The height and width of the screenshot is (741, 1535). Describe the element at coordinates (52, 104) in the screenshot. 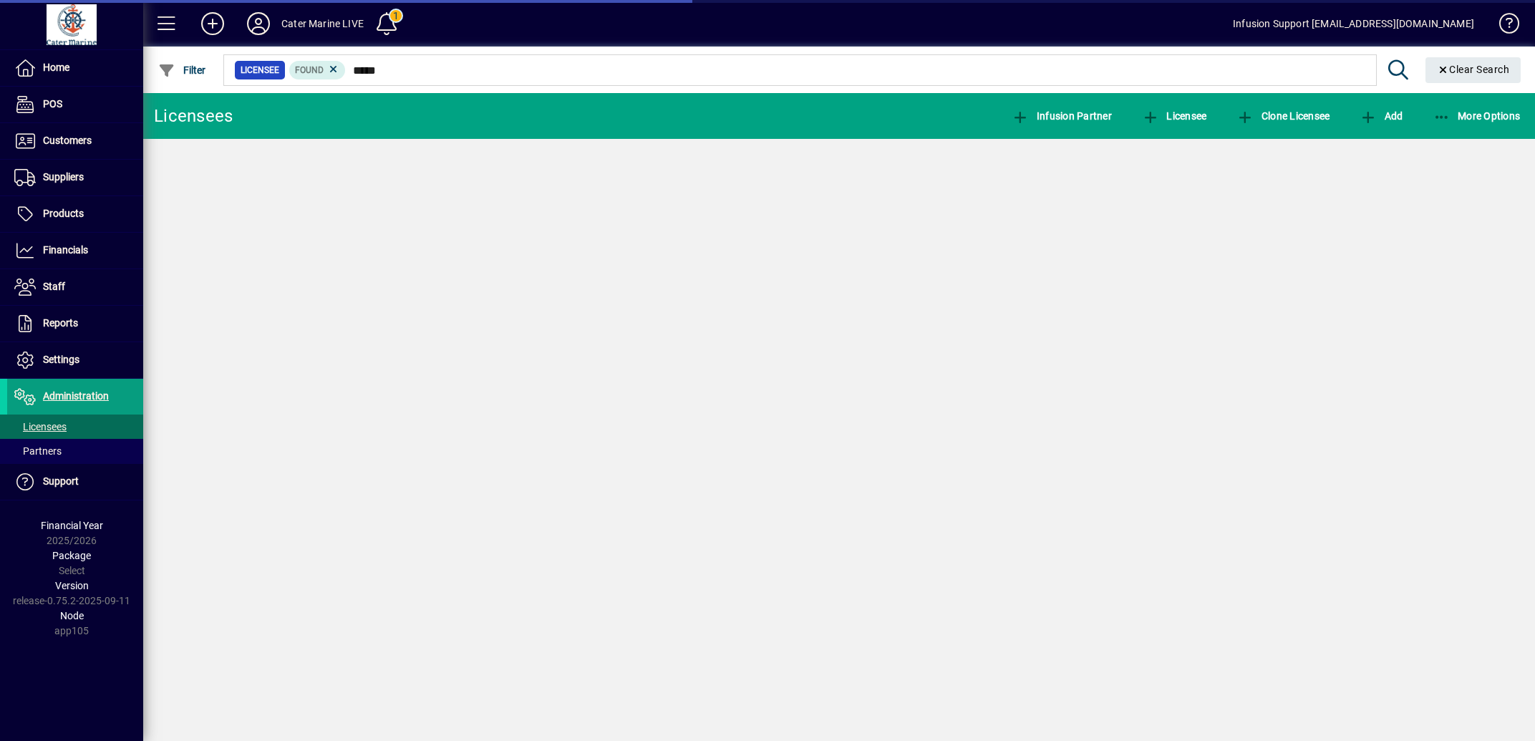

I see `span: POS` at that location.